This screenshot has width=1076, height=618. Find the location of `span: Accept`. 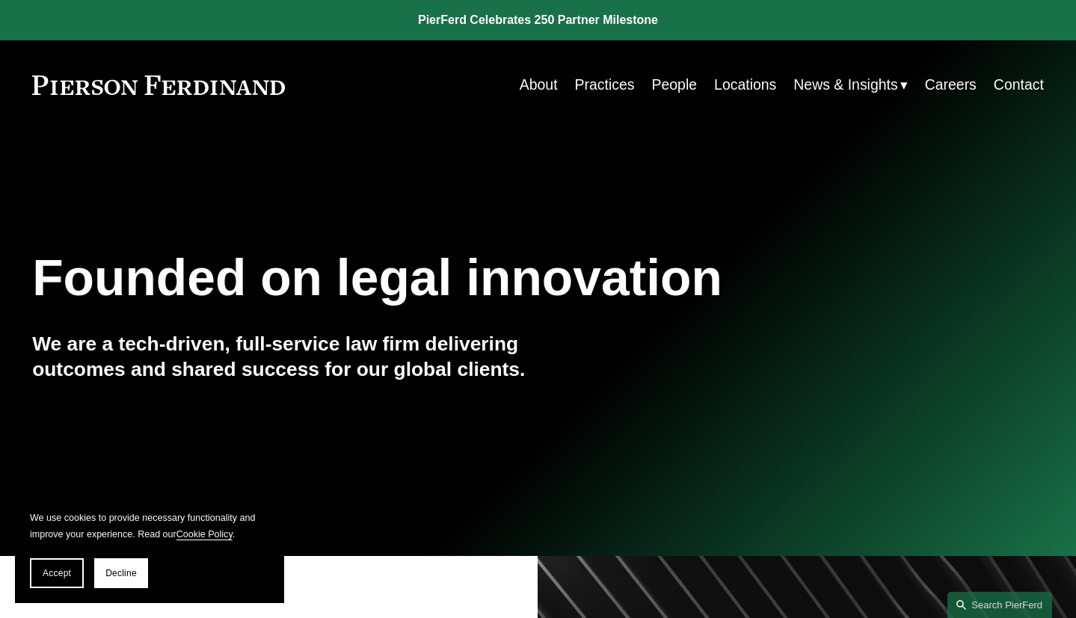

span: Accept is located at coordinates (57, 573).